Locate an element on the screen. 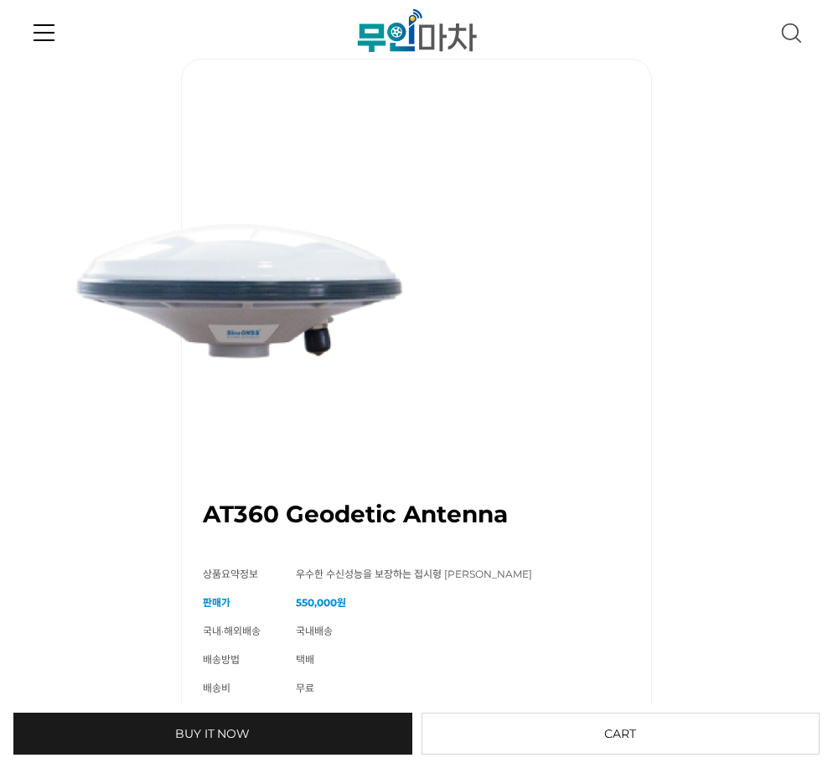  span: 무료 is located at coordinates (305, 687).